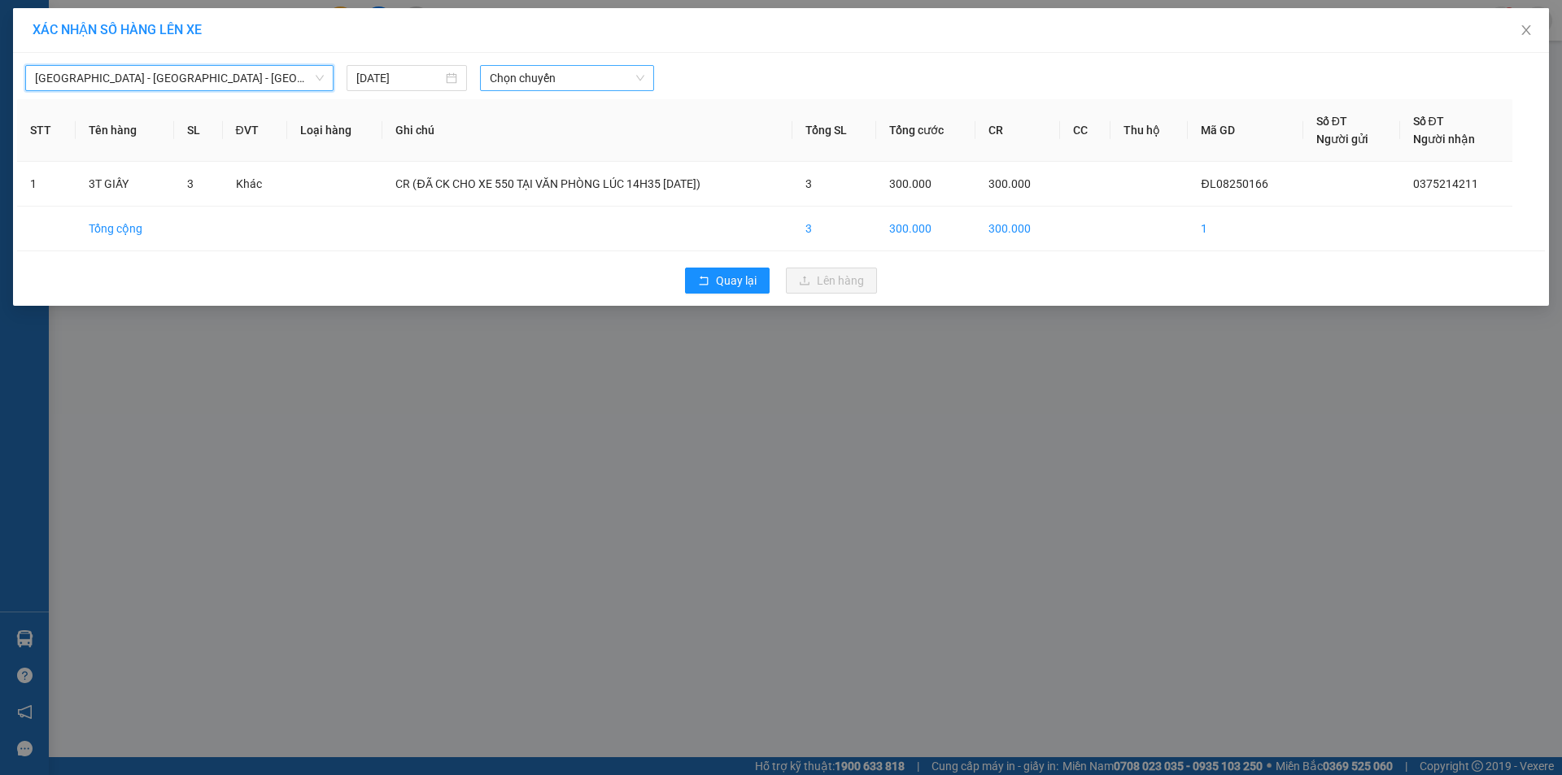  What do you see at coordinates (1244, 130) in the screenshot?
I see `th: Mã GD` at bounding box center [1244, 130].